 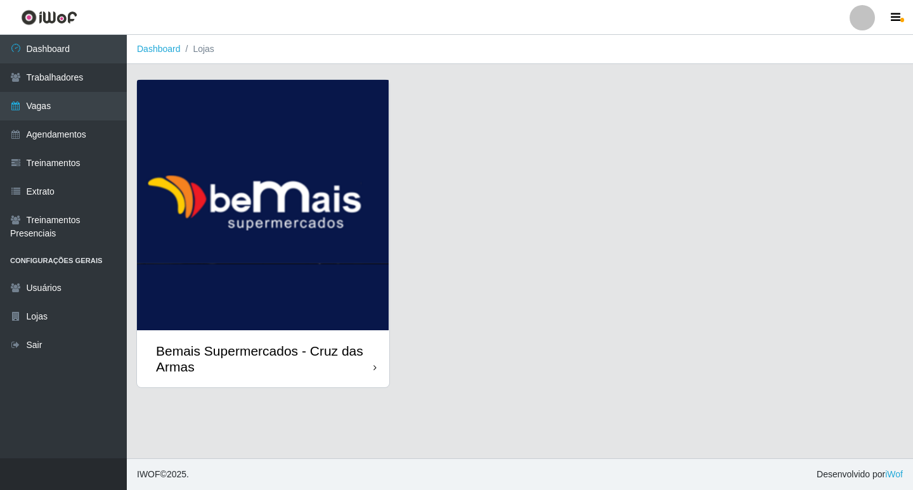 What do you see at coordinates (894, 474) in the screenshot?
I see `a: iWof` at bounding box center [894, 474].